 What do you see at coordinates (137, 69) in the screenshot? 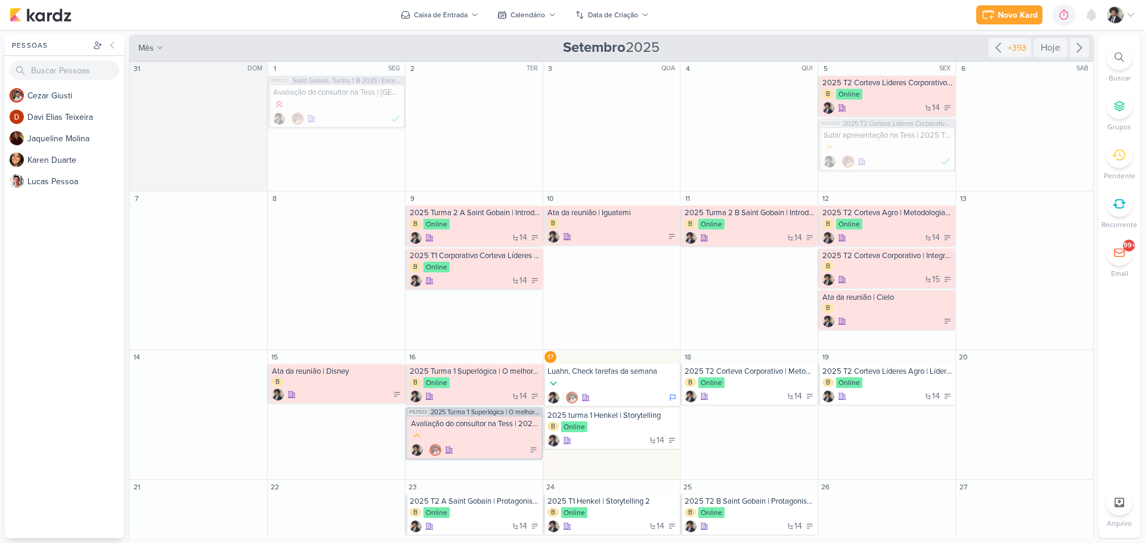
I see `div: 31` at bounding box center [137, 69].